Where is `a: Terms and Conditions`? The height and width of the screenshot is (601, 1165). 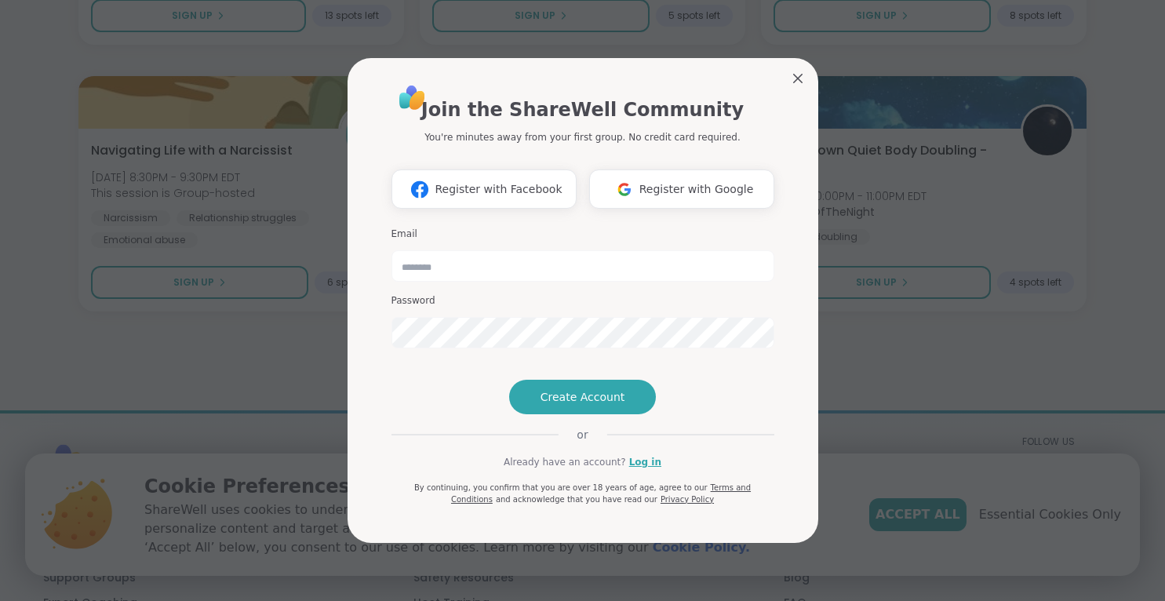 a: Terms and Conditions is located at coordinates (601, 494).